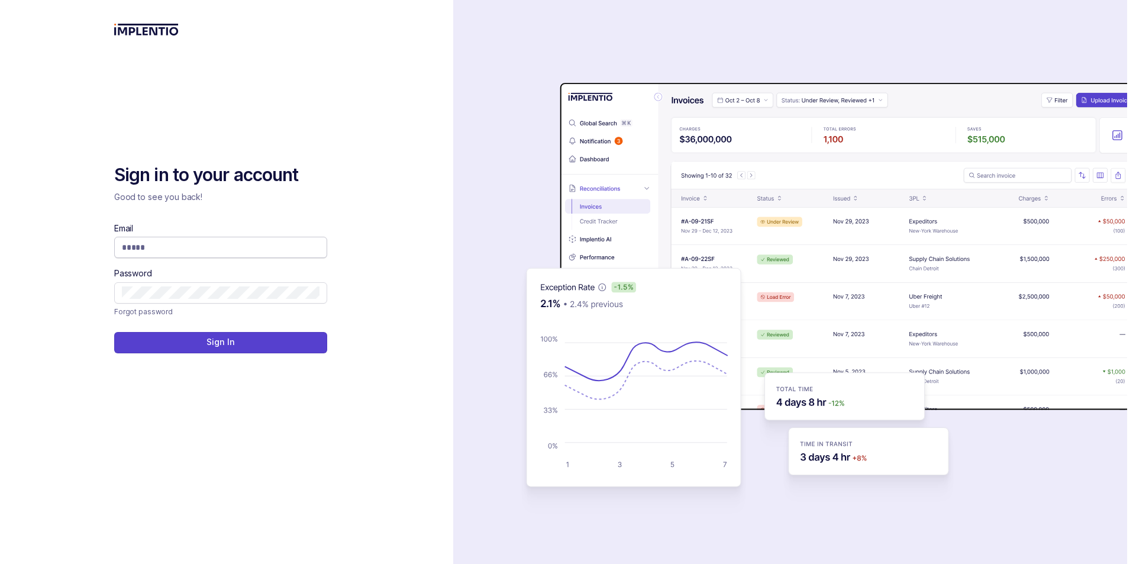  What do you see at coordinates (143, 312) in the screenshot?
I see `p: Forgot password` at bounding box center [143, 312].